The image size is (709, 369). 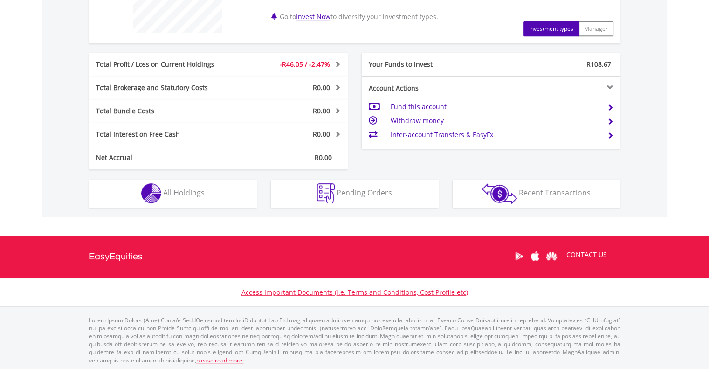 I want to click on div: Net Accrual, so click(x=164, y=157).